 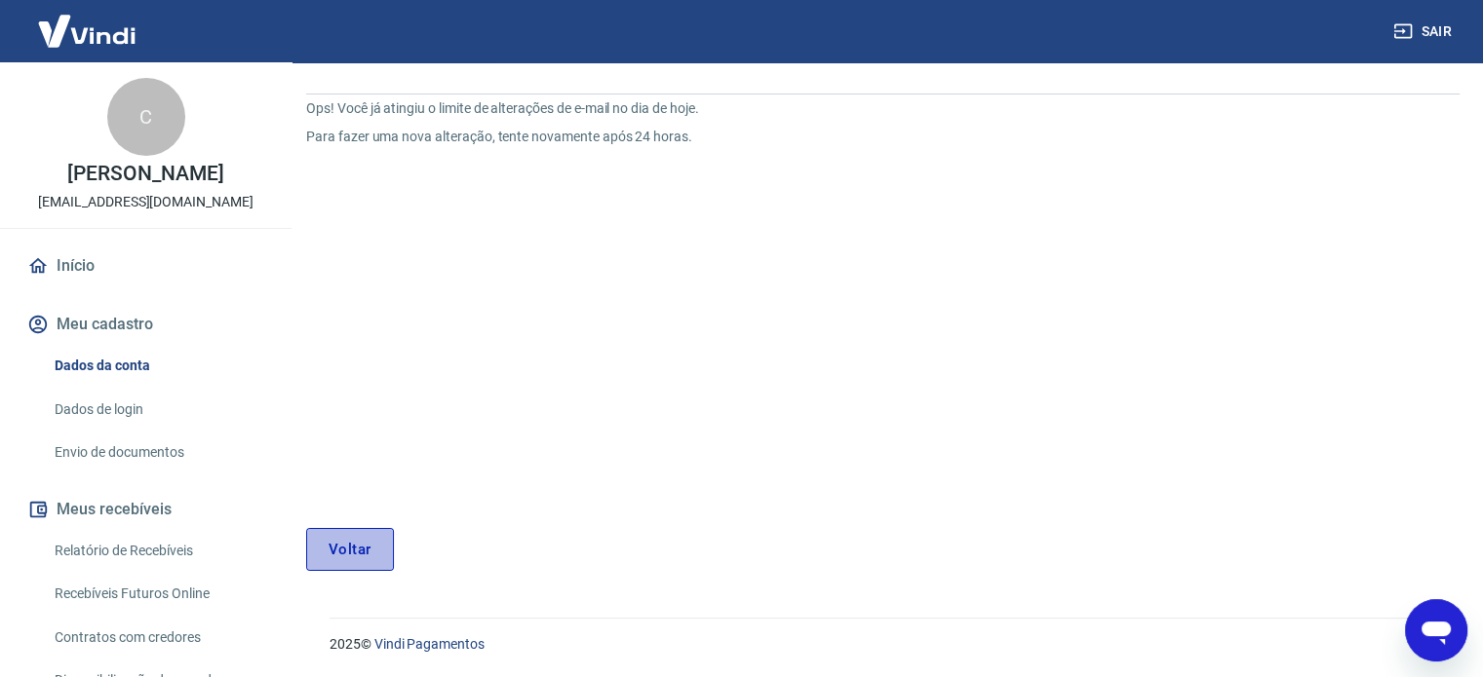 I want to click on button: Meus recebíveis, so click(x=145, y=510).